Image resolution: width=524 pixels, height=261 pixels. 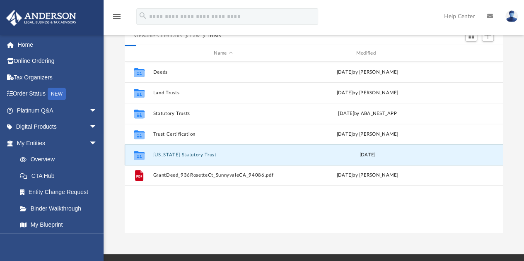 I want to click on i: search, so click(x=143, y=16).